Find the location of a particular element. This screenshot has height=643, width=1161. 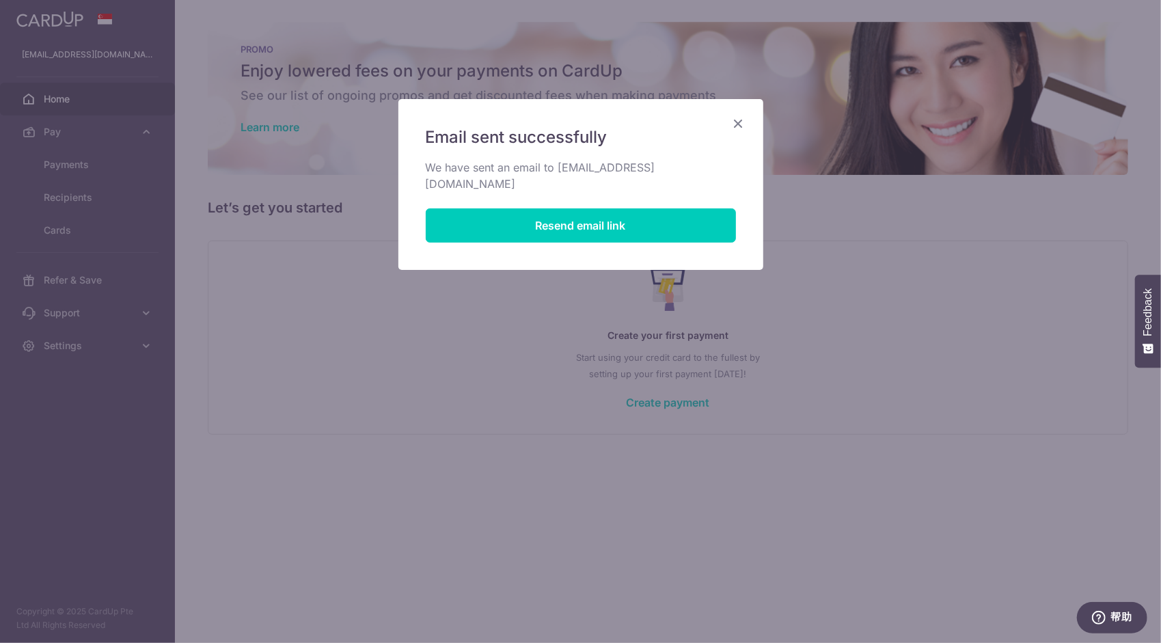

span: Email sent successfully is located at coordinates (517, 137).